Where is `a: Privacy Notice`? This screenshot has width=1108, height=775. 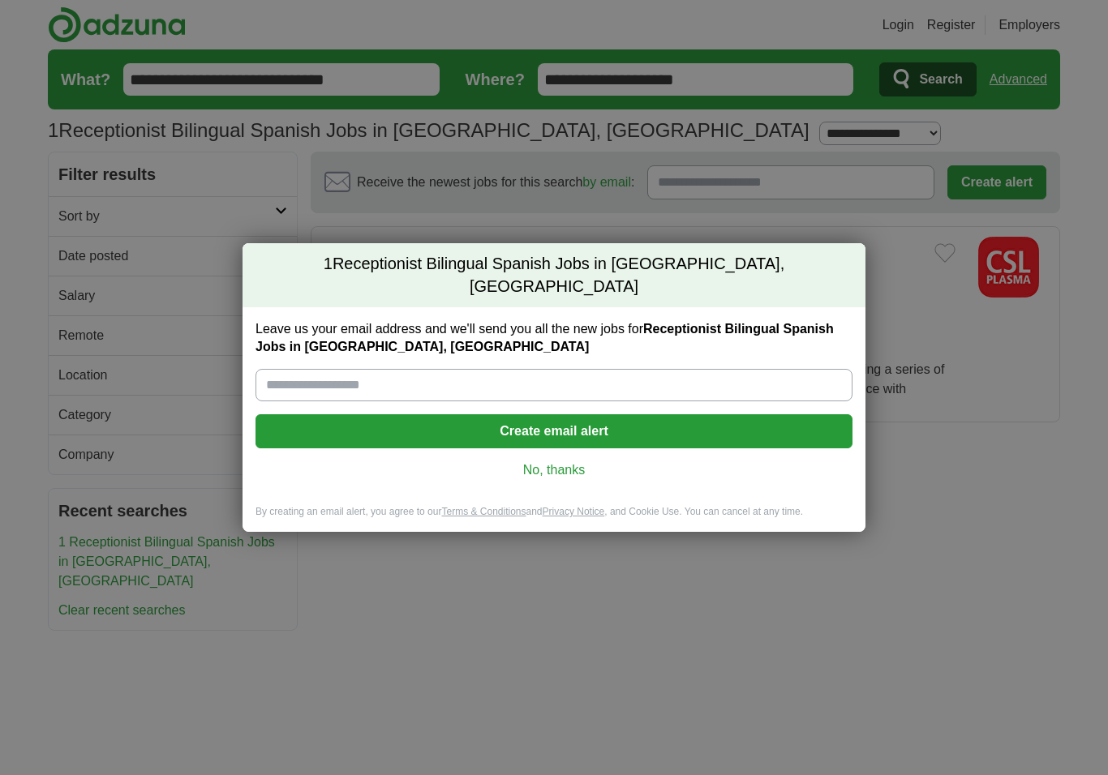
a: Privacy Notice is located at coordinates (573, 512).